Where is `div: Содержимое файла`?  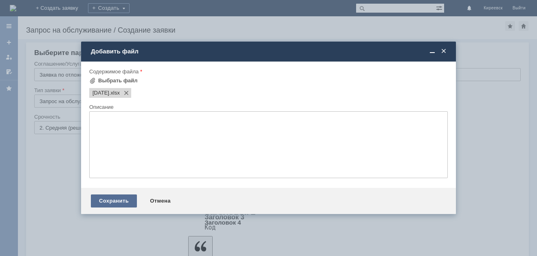 div: Содержимое файла is located at coordinates (268, 71).